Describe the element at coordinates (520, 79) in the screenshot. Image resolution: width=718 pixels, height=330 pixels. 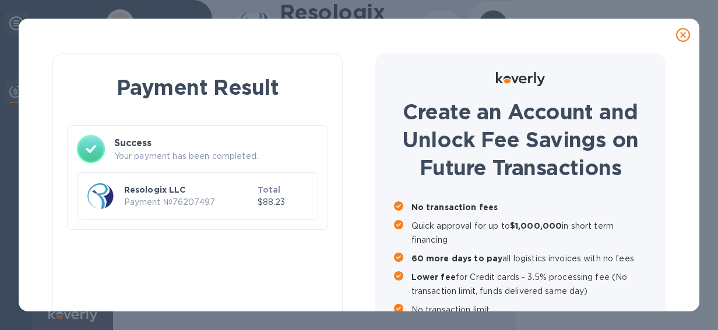
I see `img: Logo` at that location.